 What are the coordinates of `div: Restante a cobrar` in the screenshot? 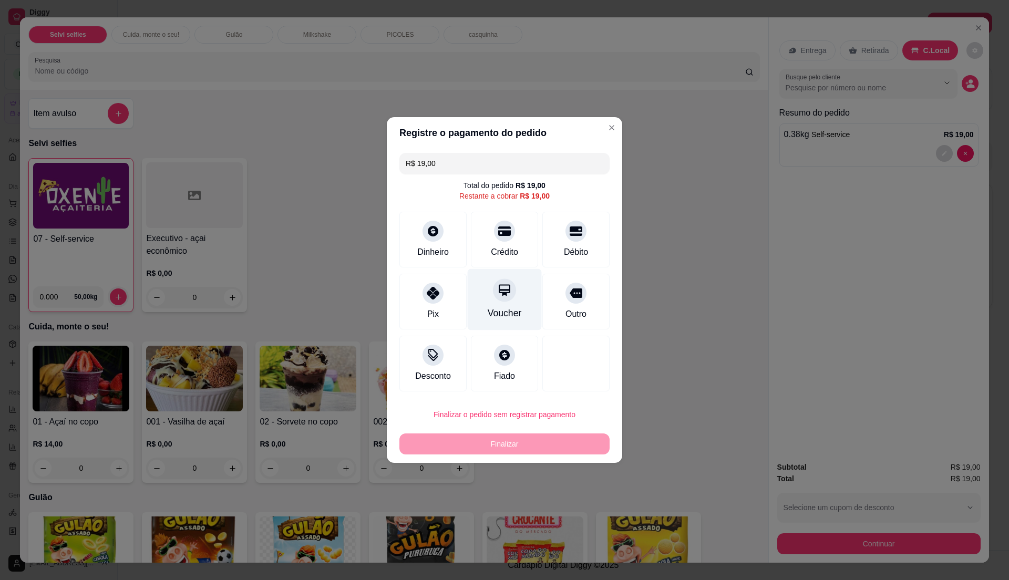 It's located at (504, 196).